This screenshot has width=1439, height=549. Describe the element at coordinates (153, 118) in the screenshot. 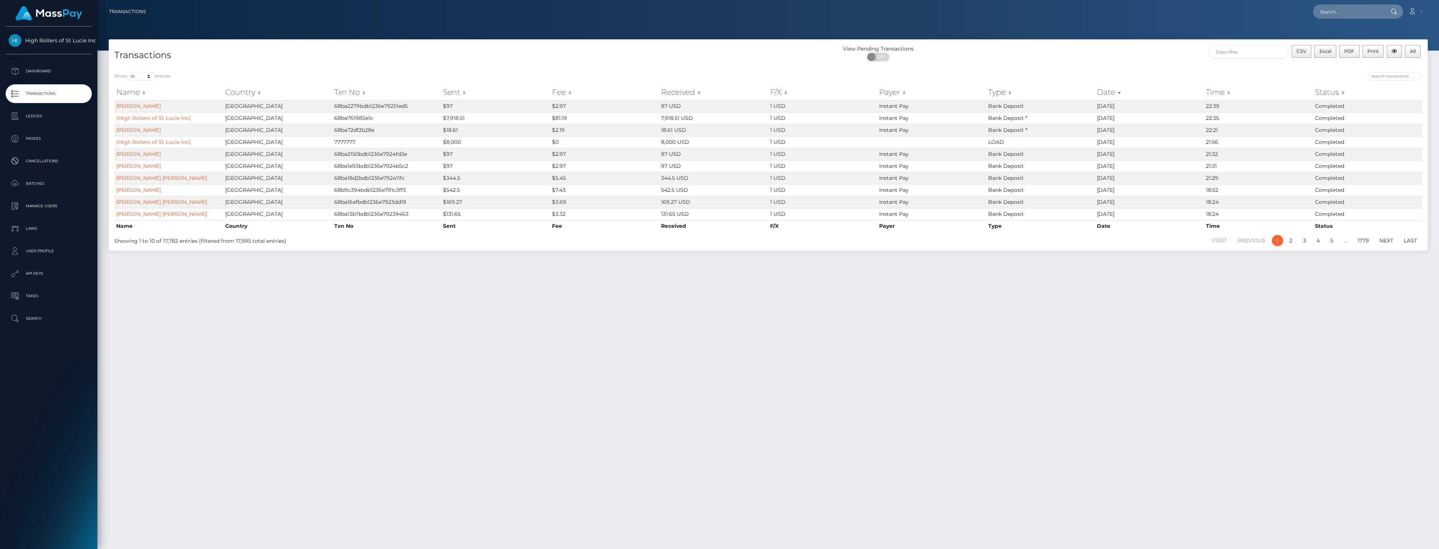

I see `a: (High Rollers of St Lucie Inc)` at that location.